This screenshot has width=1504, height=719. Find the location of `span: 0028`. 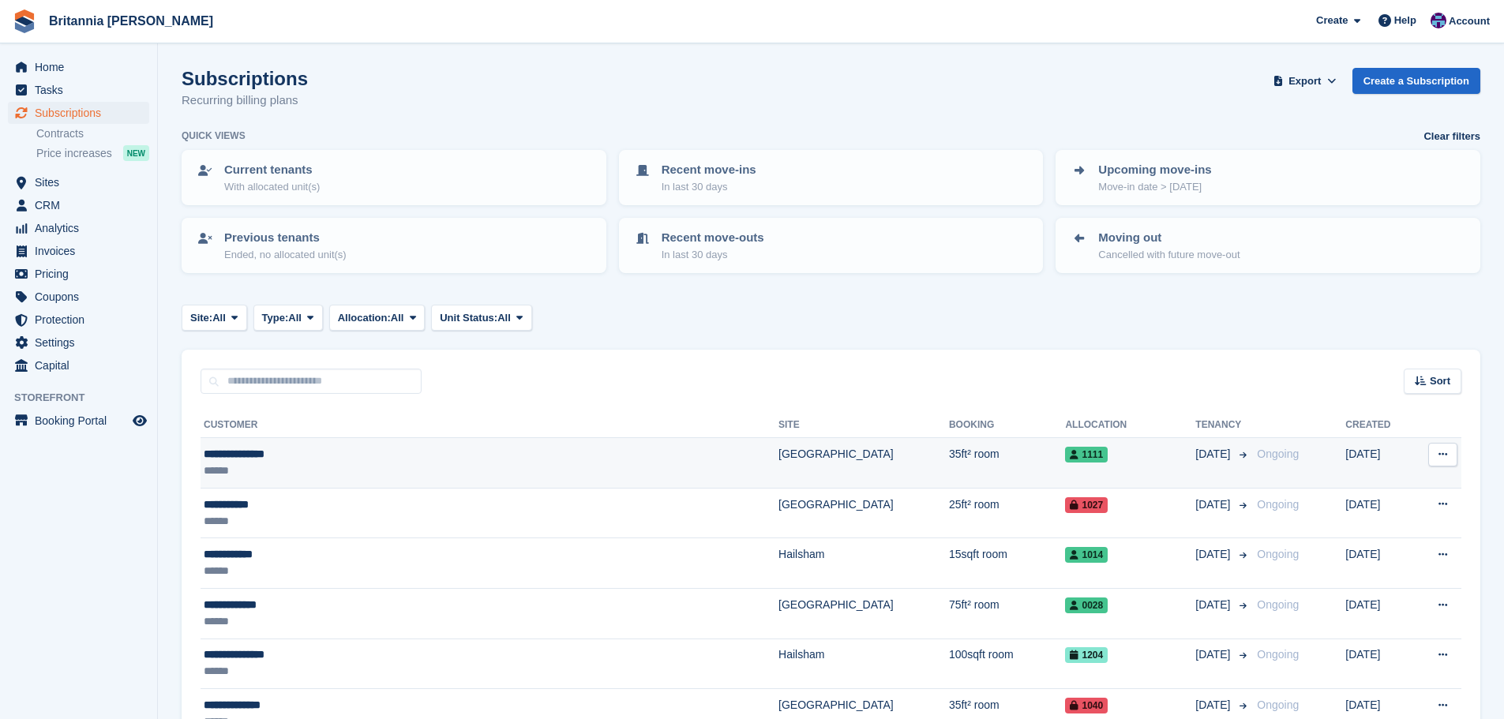

span: 0028 is located at coordinates (1086, 606).